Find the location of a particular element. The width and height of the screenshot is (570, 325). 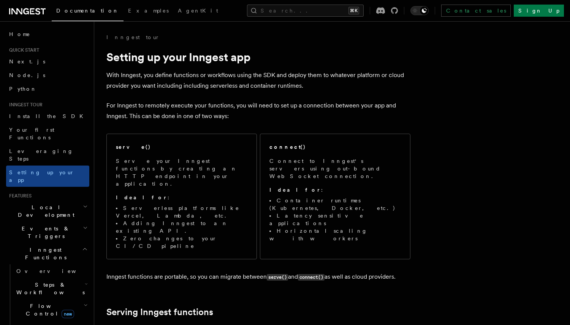

h2: serve() is located at coordinates (133, 147).